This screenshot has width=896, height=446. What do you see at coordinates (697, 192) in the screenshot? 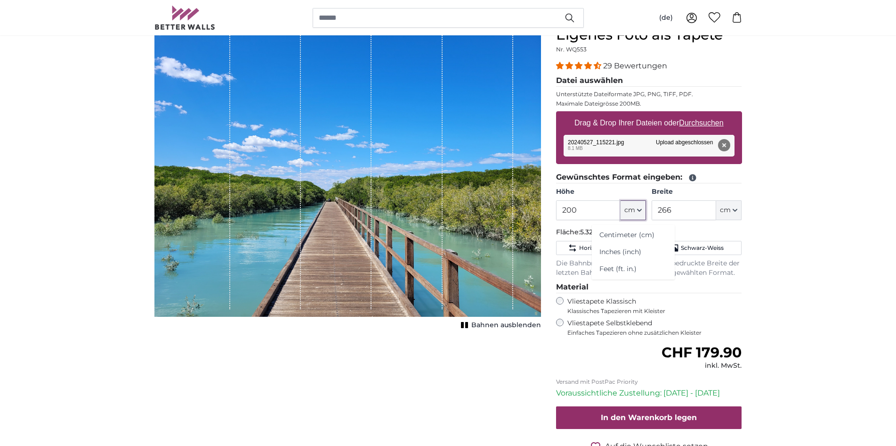
I see `label: Breite` at bounding box center [697, 192].